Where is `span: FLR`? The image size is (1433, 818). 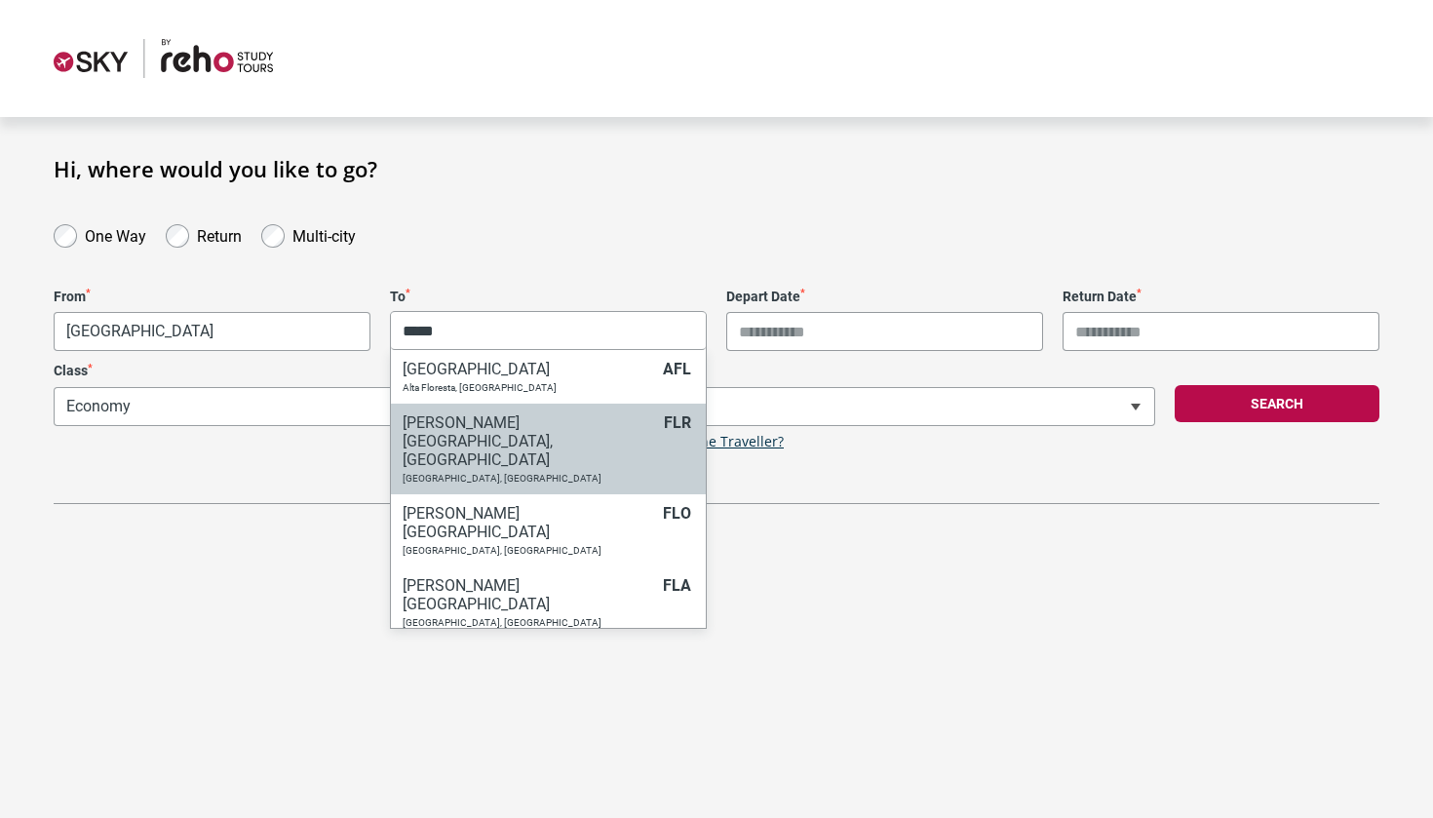 span: FLR is located at coordinates (677, 422).